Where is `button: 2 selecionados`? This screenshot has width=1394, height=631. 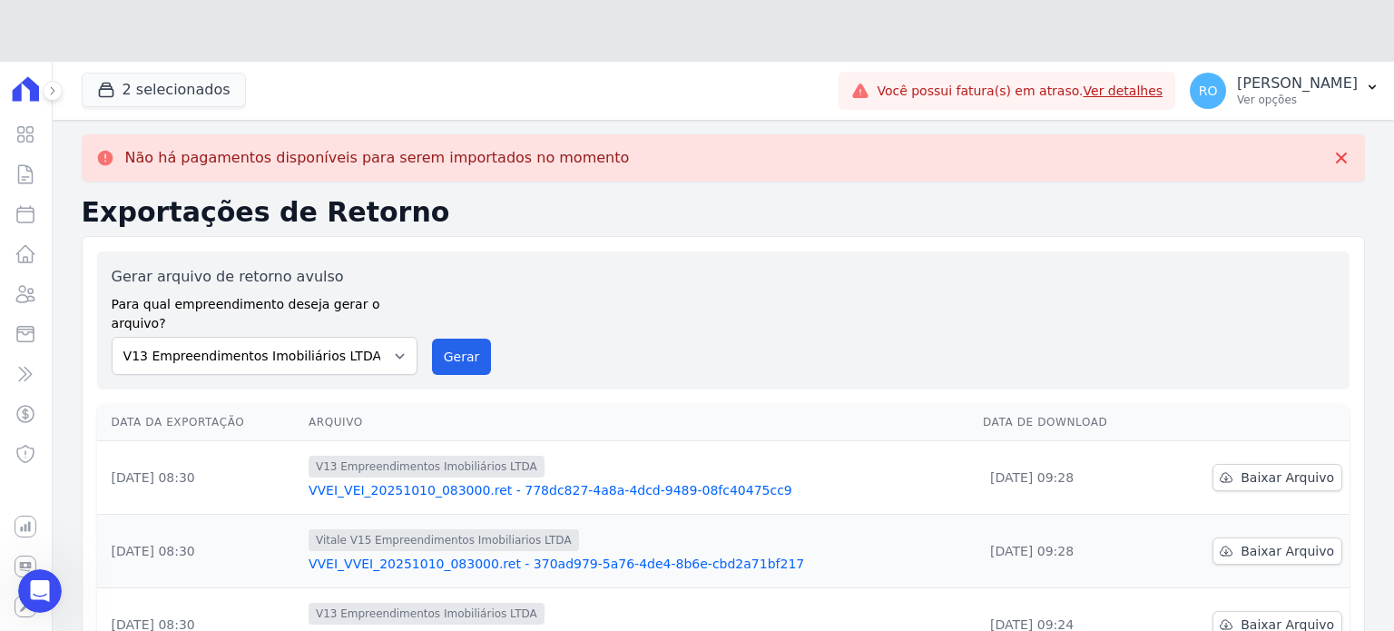 button: 2 selecionados is located at coordinates (163, 90).